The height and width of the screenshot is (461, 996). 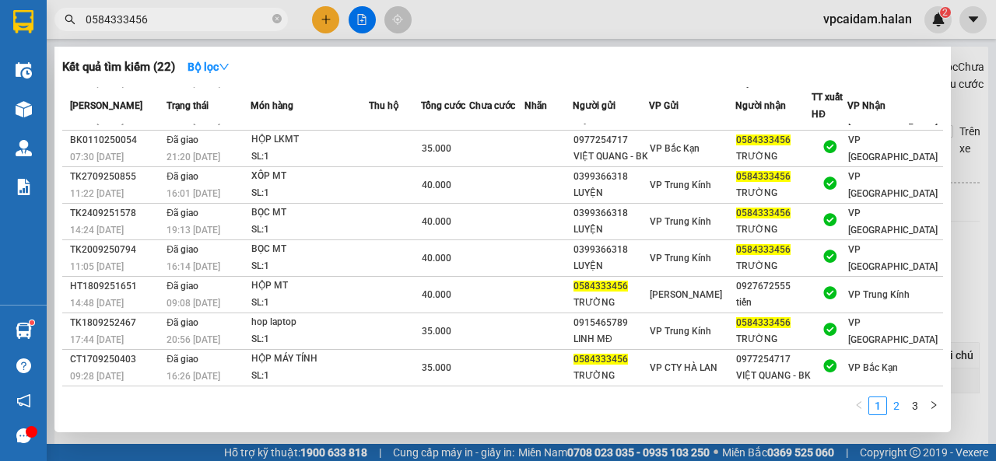 What do you see at coordinates (760, 106) in the screenshot?
I see `span: Người nhận` at bounding box center [760, 106].